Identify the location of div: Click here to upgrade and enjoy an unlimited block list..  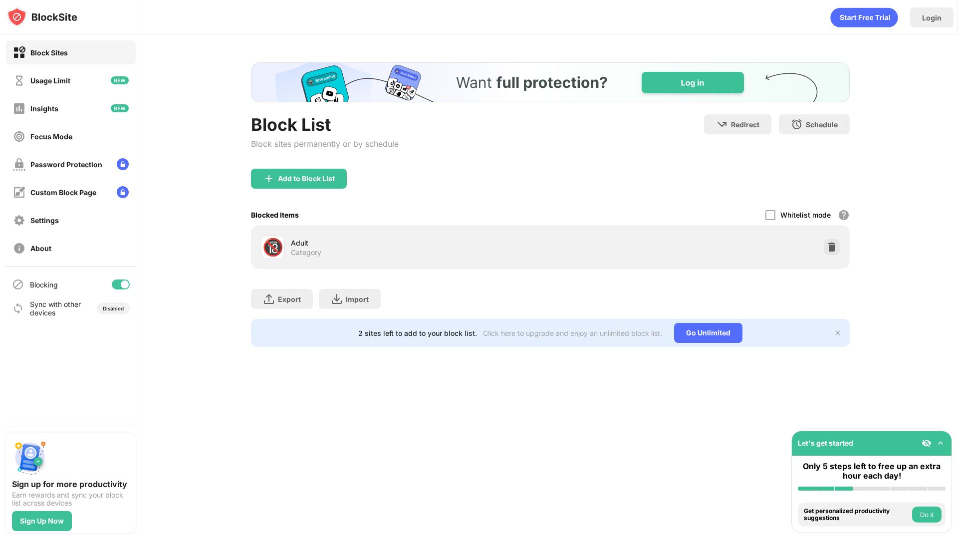
(572, 333).